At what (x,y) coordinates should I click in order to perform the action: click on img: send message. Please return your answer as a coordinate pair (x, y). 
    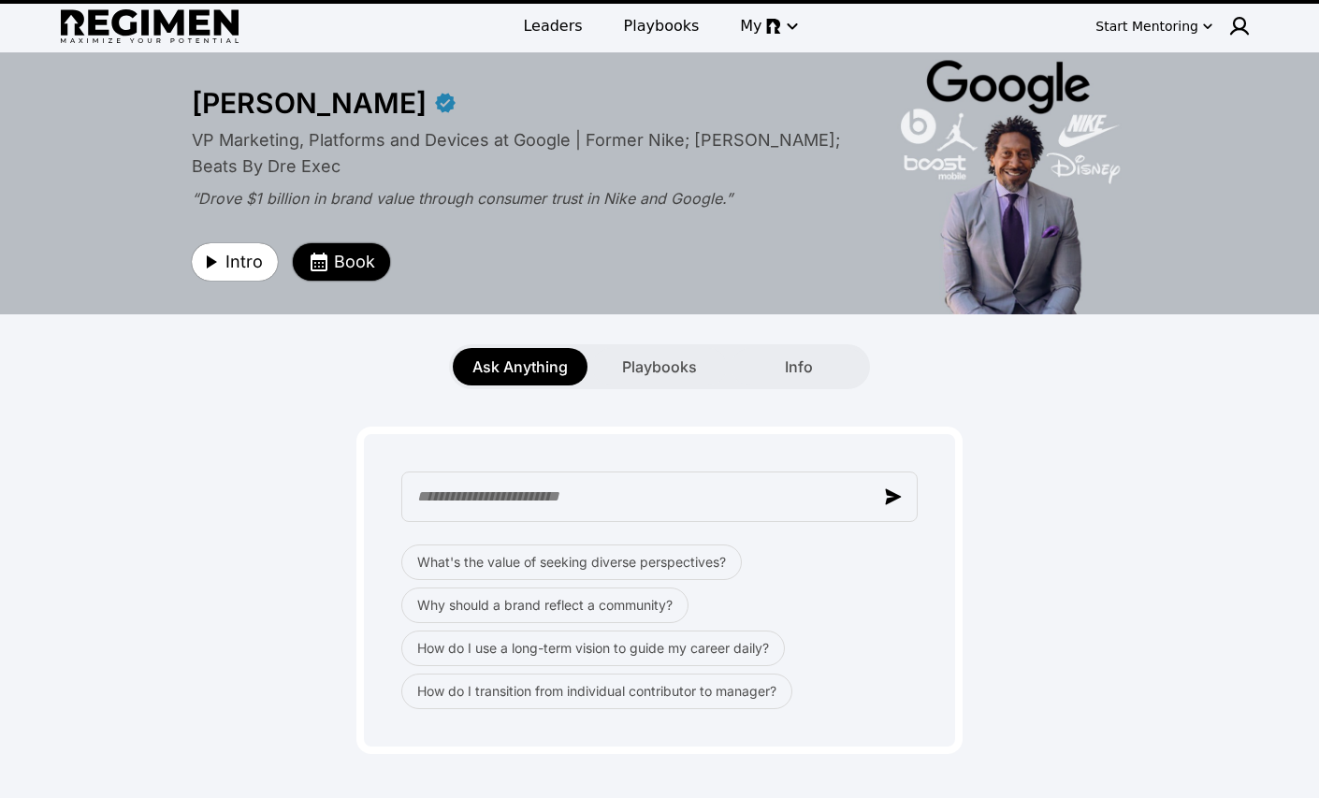
    Looking at the image, I should click on (893, 497).